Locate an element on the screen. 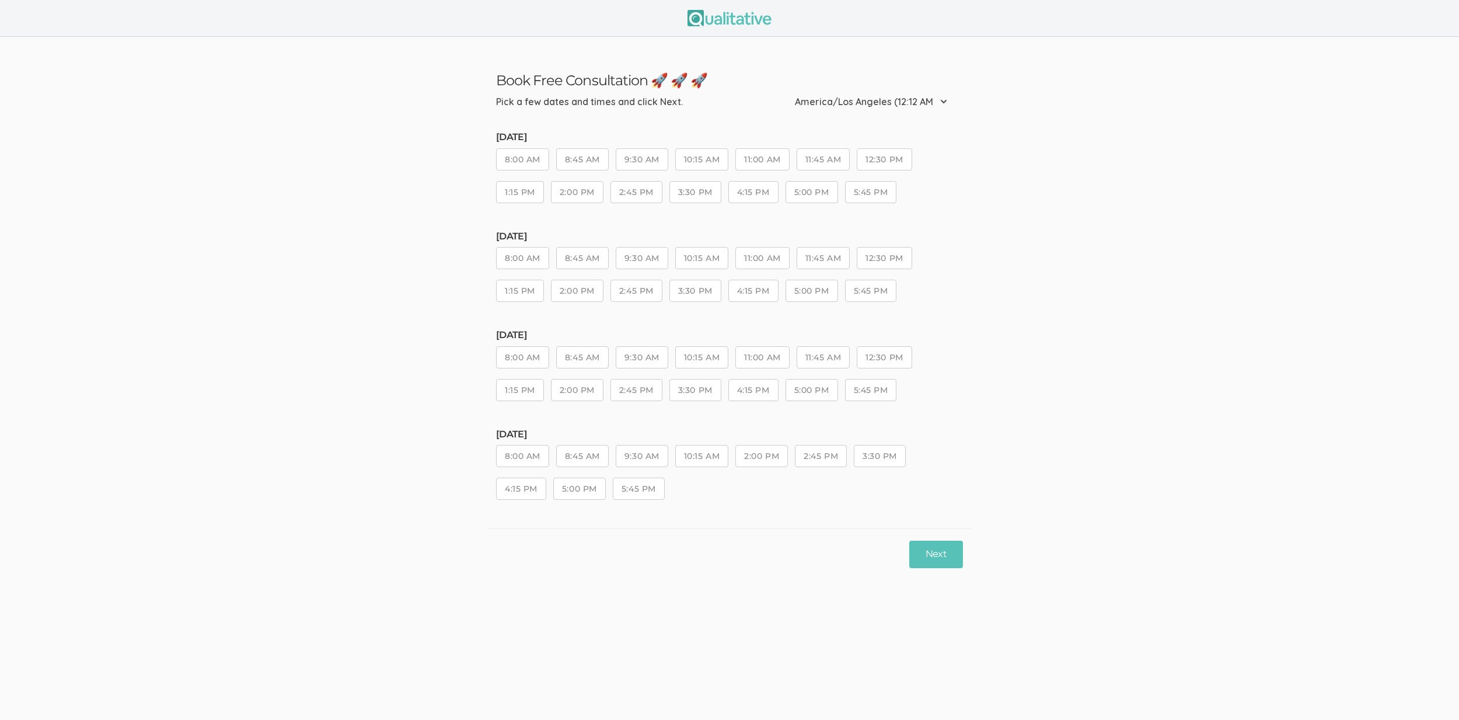 This screenshot has width=1459, height=720. div: Pick a few dates and times and click Next. is located at coordinates (589, 102).